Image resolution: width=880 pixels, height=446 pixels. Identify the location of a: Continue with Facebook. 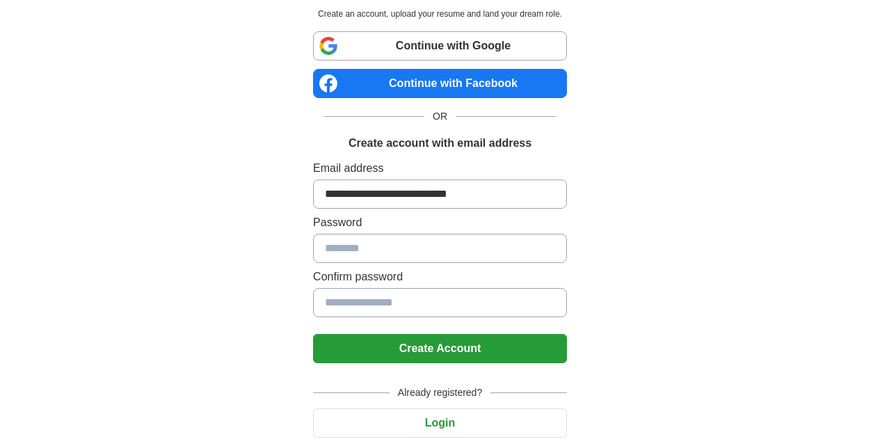
(440, 83).